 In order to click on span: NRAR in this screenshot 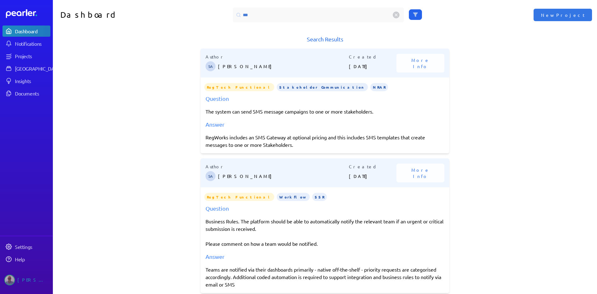, I will do `click(379, 87)`.